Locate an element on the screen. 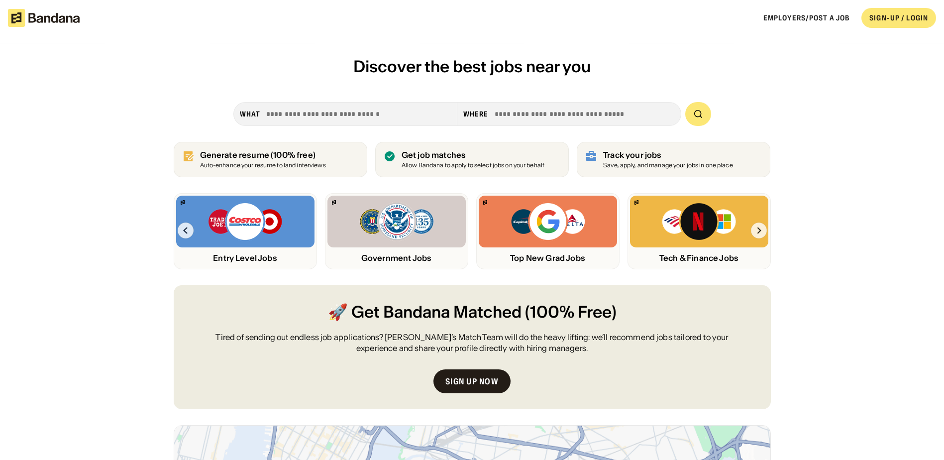  div: Get job matches is located at coordinates (473, 155).